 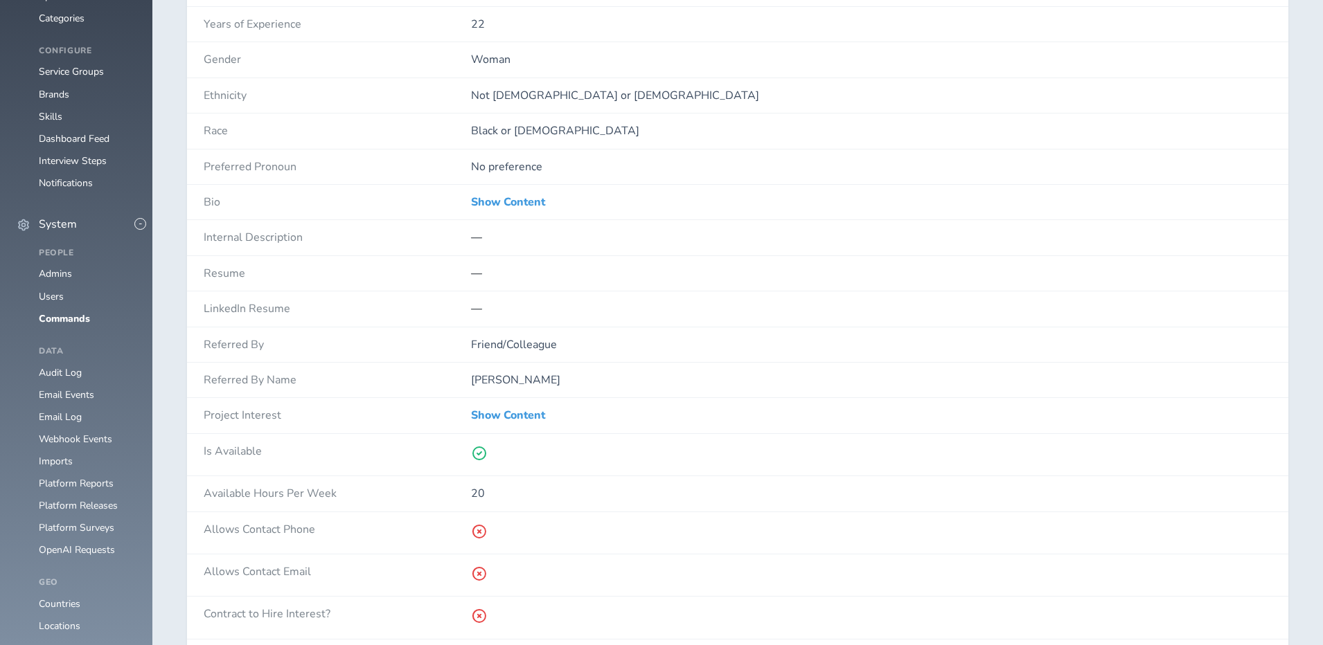 What do you see at coordinates (87, 352) in the screenshot?
I see `h4: Data` at bounding box center [87, 352].